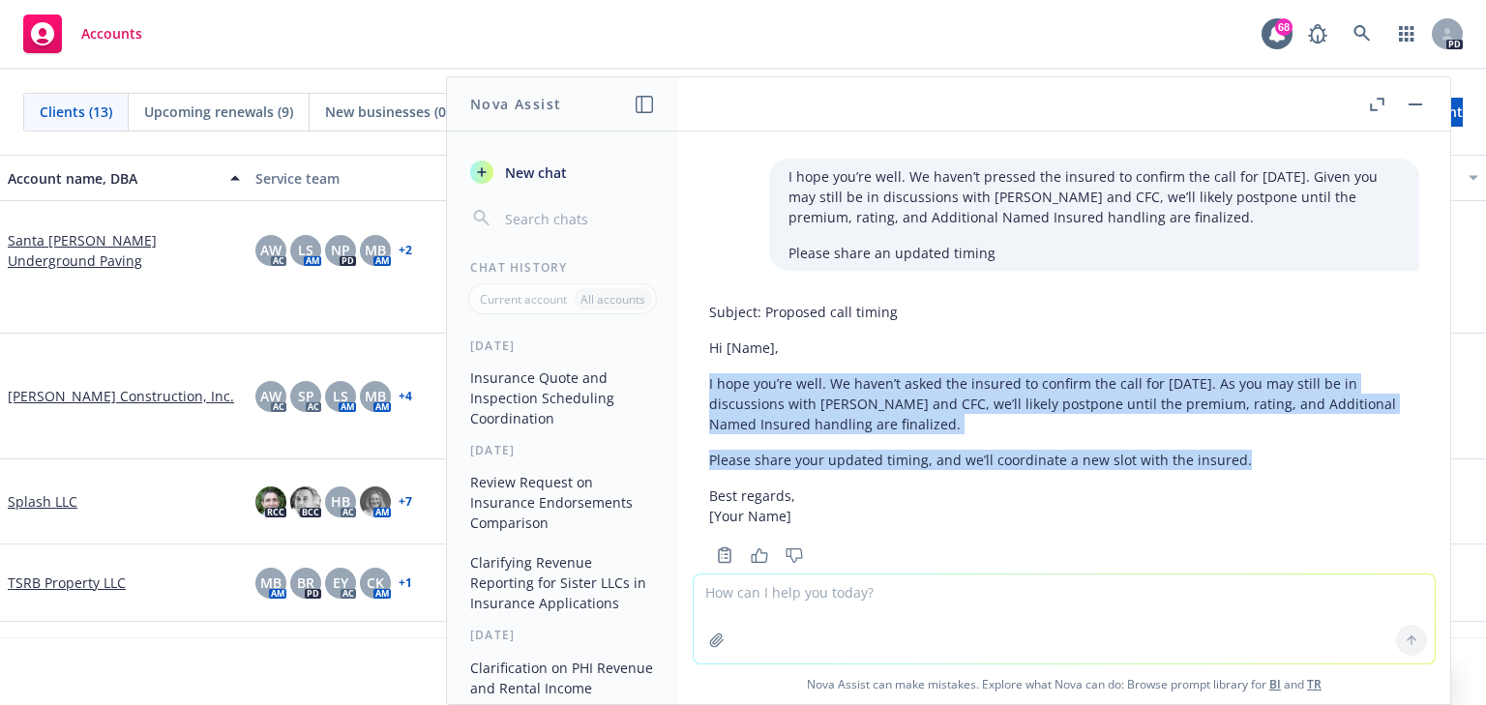 The height and width of the screenshot is (705, 1486). What do you see at coordinates (1064, 684) in the screenshot?
I see `span: Nova Assist can make mistakes. Explore what Nova can do: Browse prompt library for and` at bounding box center [1064, 684].